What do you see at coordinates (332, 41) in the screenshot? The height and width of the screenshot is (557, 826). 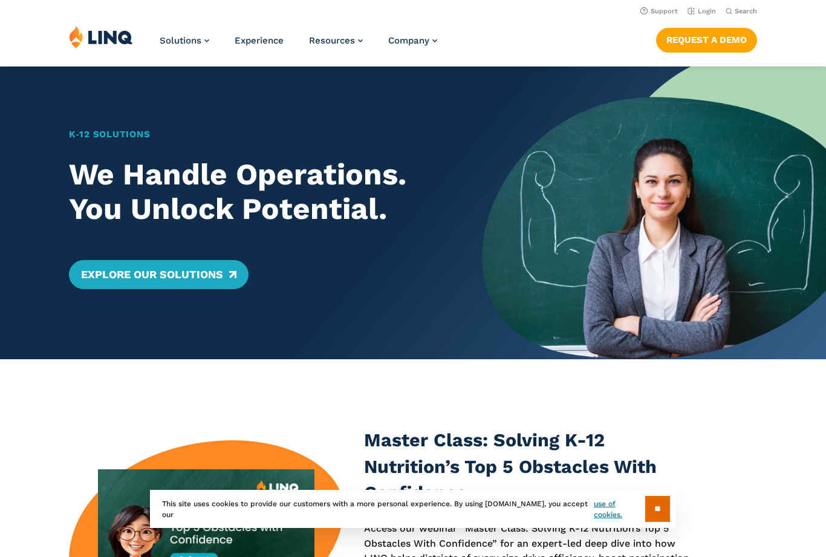 I see `span: Resources` at bounding box center [332, 41].